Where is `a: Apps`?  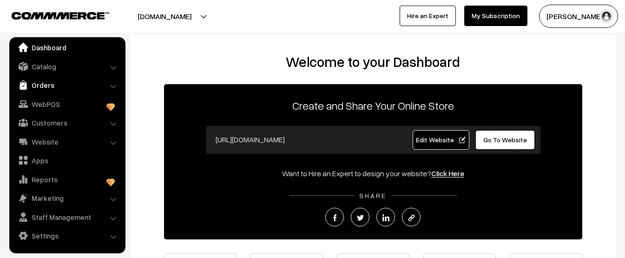 a: Apps is located at coordinates (67, 160).